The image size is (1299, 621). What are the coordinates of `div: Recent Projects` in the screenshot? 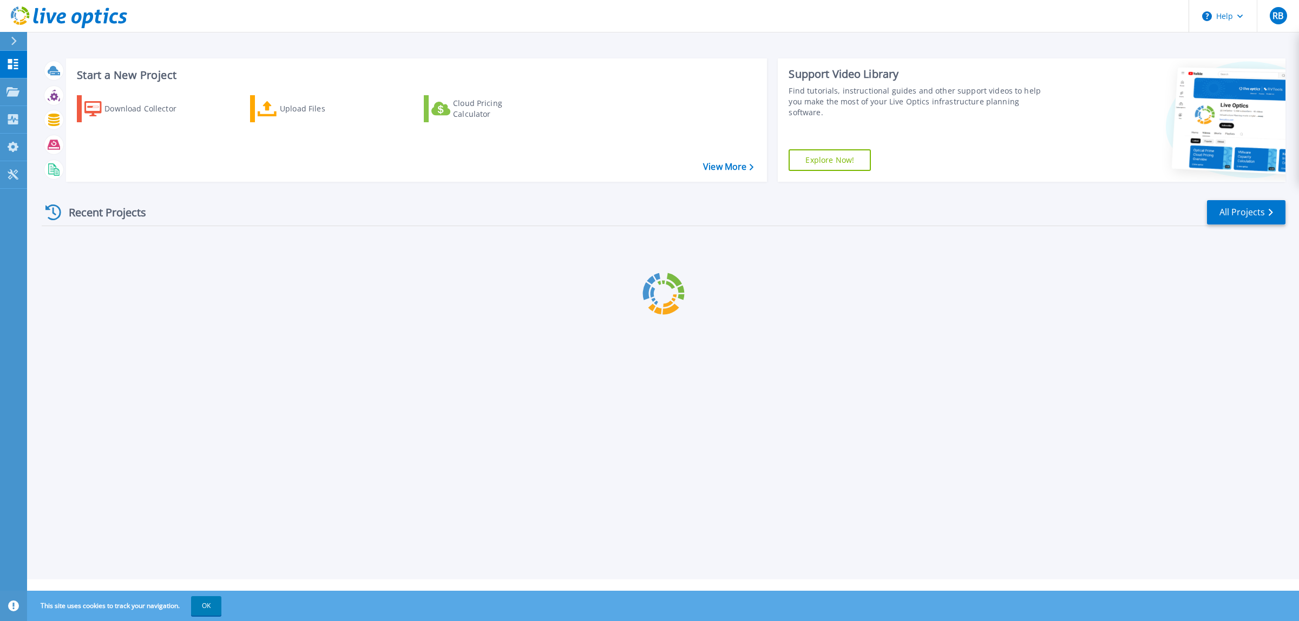 It's located at (101, 212).